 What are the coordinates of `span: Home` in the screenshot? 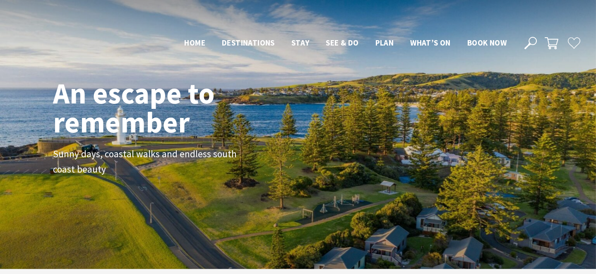 It's located at (195, 43).